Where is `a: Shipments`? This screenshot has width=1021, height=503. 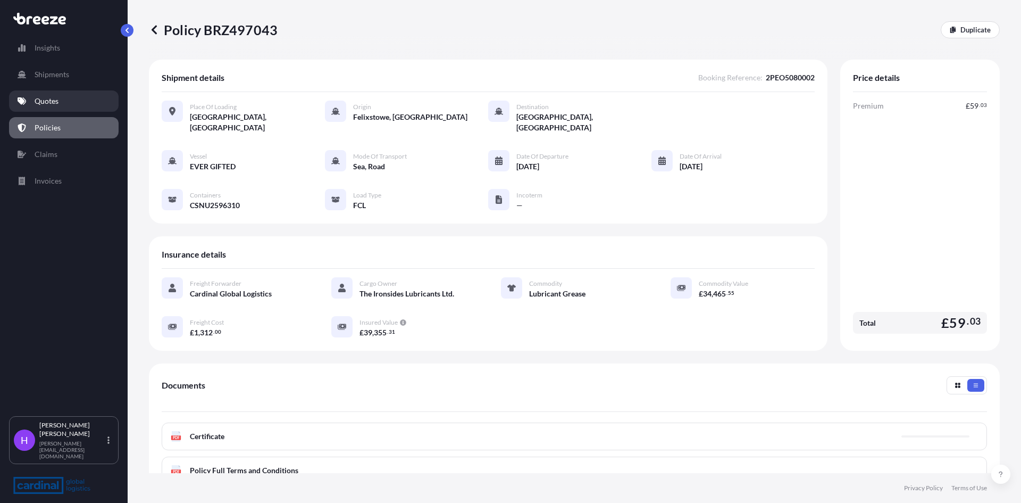
a: Shipments is located at coordinates (64, 74).